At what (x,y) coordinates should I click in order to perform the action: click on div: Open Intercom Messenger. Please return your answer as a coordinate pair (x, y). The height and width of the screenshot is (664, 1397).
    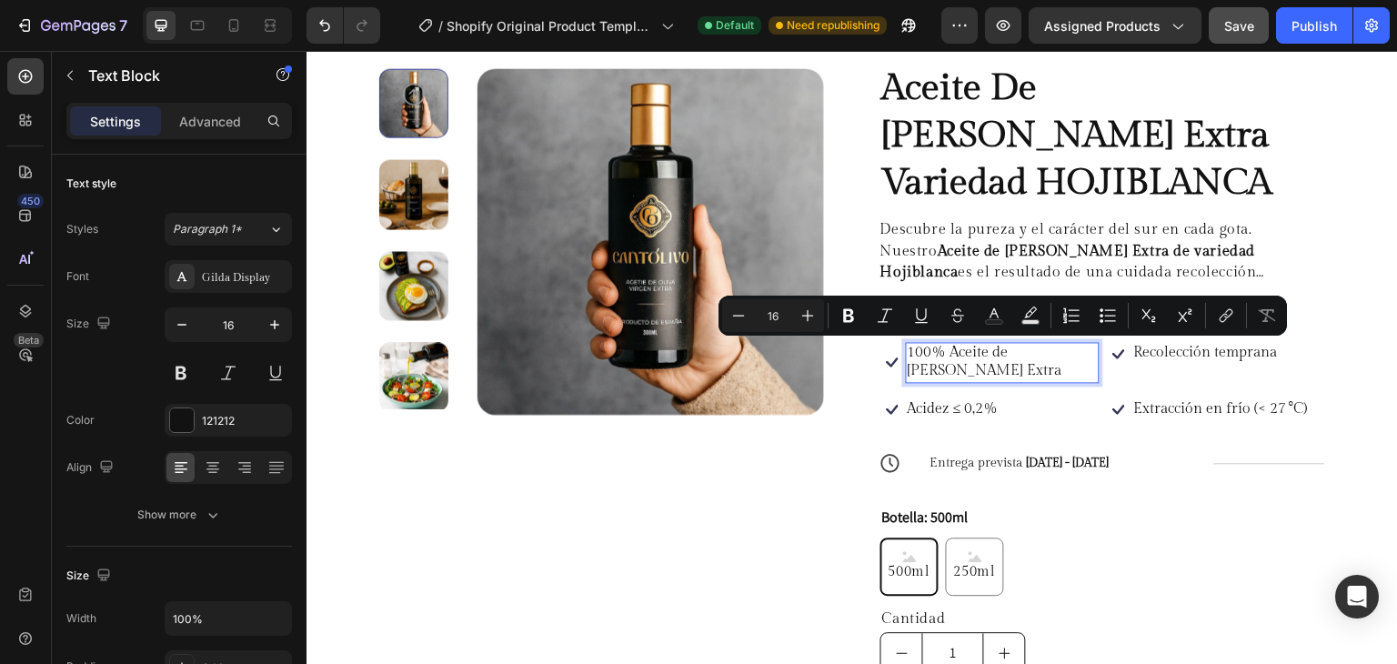
    Looking at the image, I should click on (1357, 597).